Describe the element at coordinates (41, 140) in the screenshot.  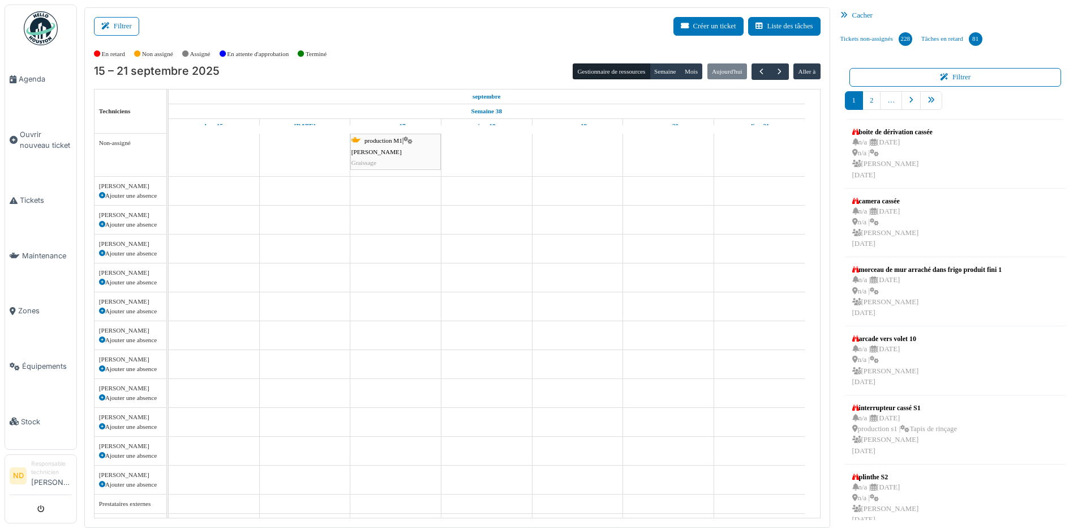
I see `a: Ouvrir nouveau ticket` at that location.